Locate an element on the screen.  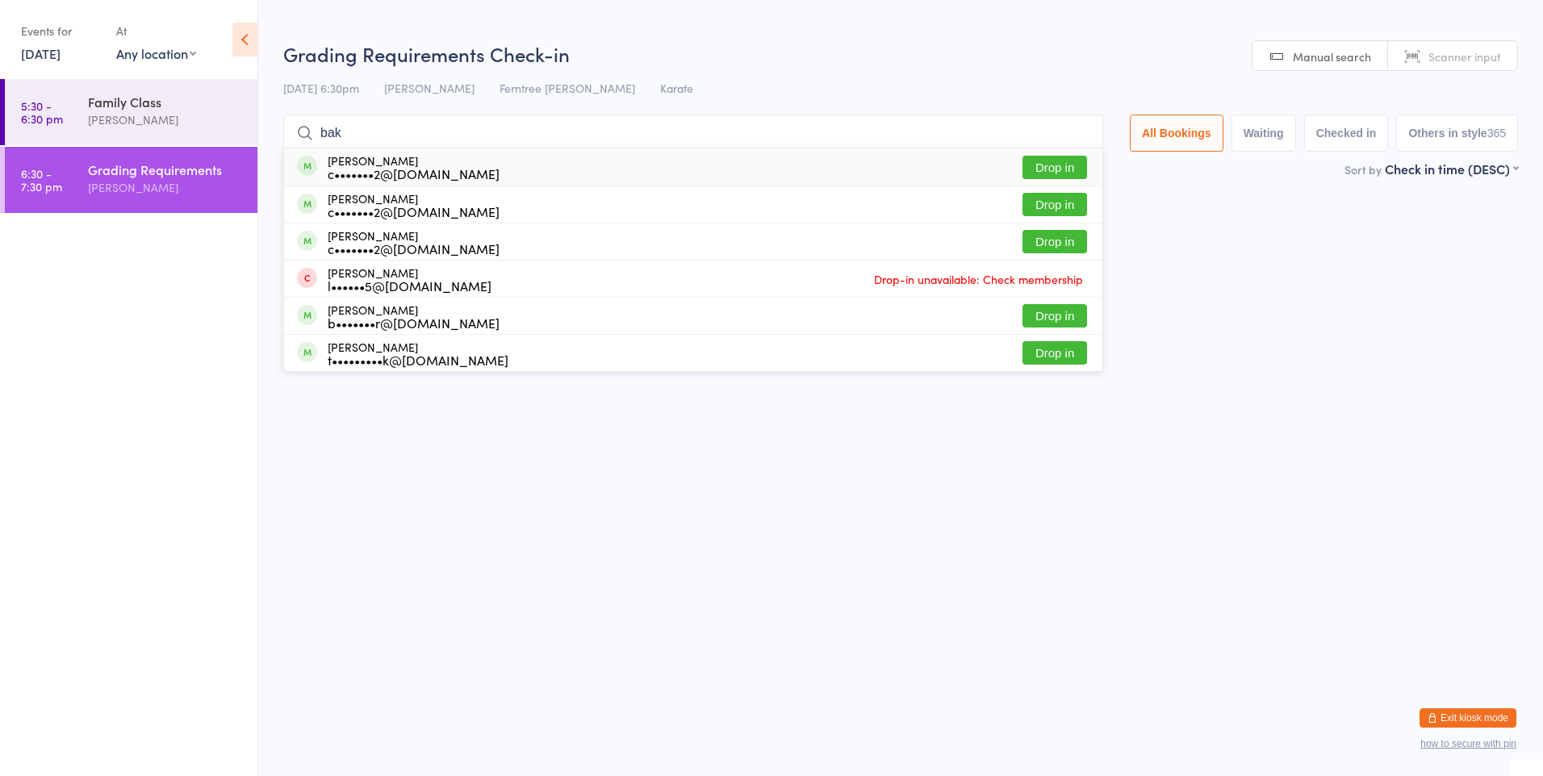
h2: Grading Requirements Check-in is located at coordinates (901, 53).